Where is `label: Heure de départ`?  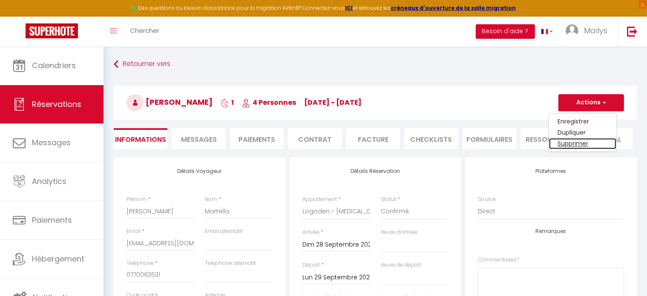 label: Heure de départ is located at coordinates (401, 265).